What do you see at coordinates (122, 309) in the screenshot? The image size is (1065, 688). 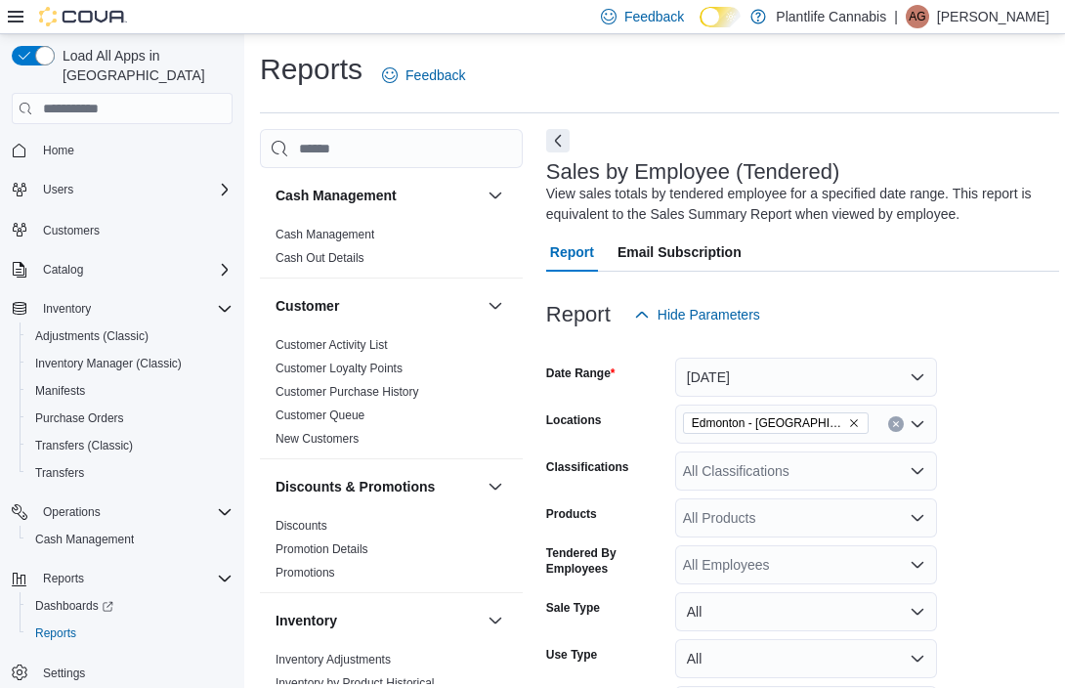 I see `button: Inventory` at bounding box center [122, 309].